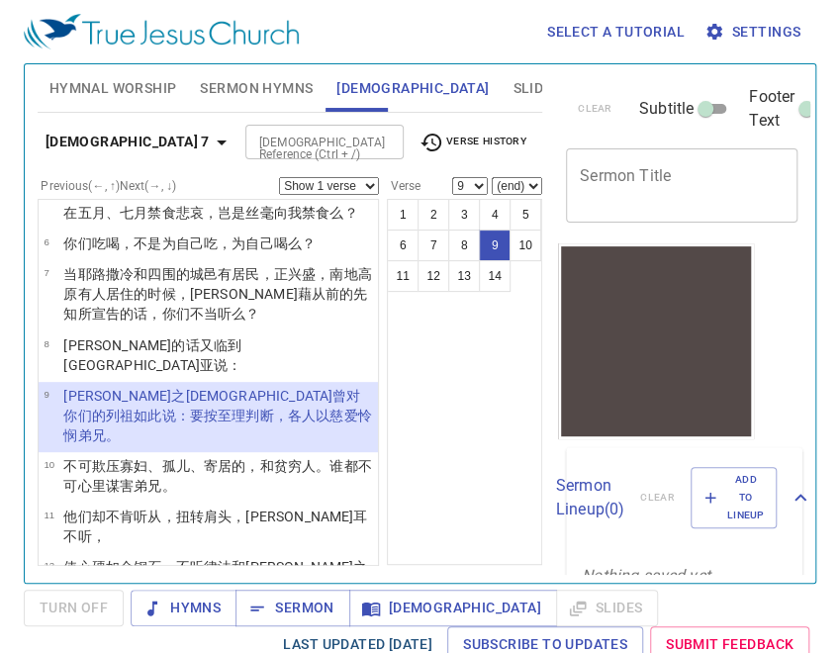 Image resolution: width=840 pixels, height=653 pixels. What do you see at coordinates (217, 294) in the screenshot?
I see `wh5045: 地高原` at bounding box center [217, 294].